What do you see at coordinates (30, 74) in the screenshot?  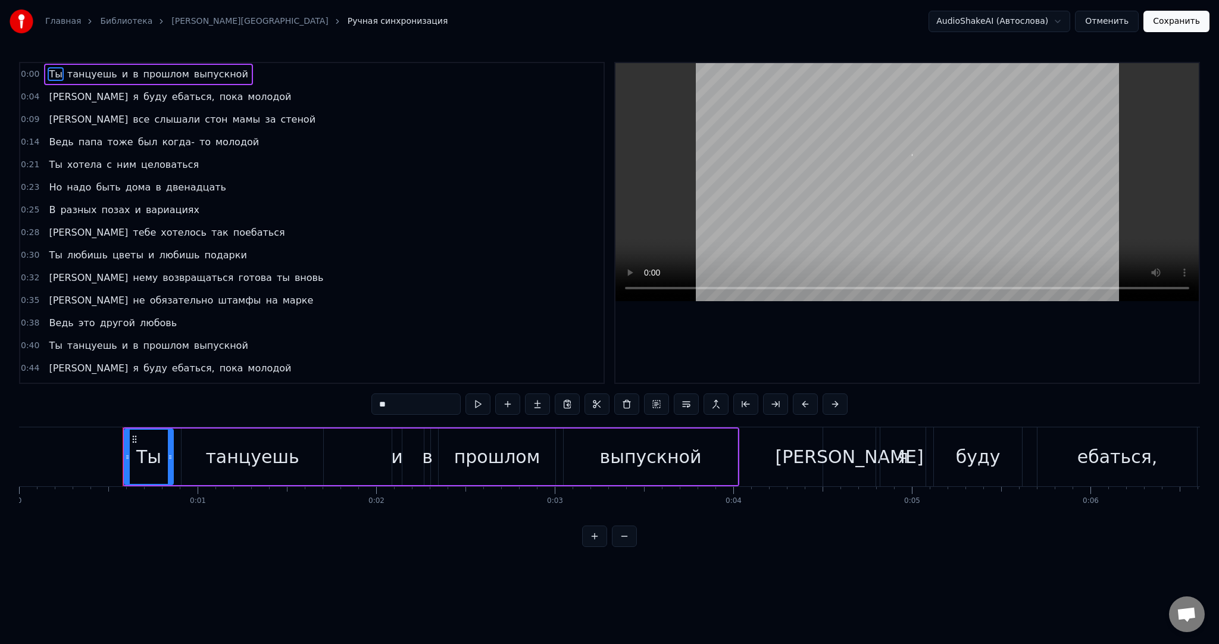 I see `span: 0:00` at bounding box center [30, 74].